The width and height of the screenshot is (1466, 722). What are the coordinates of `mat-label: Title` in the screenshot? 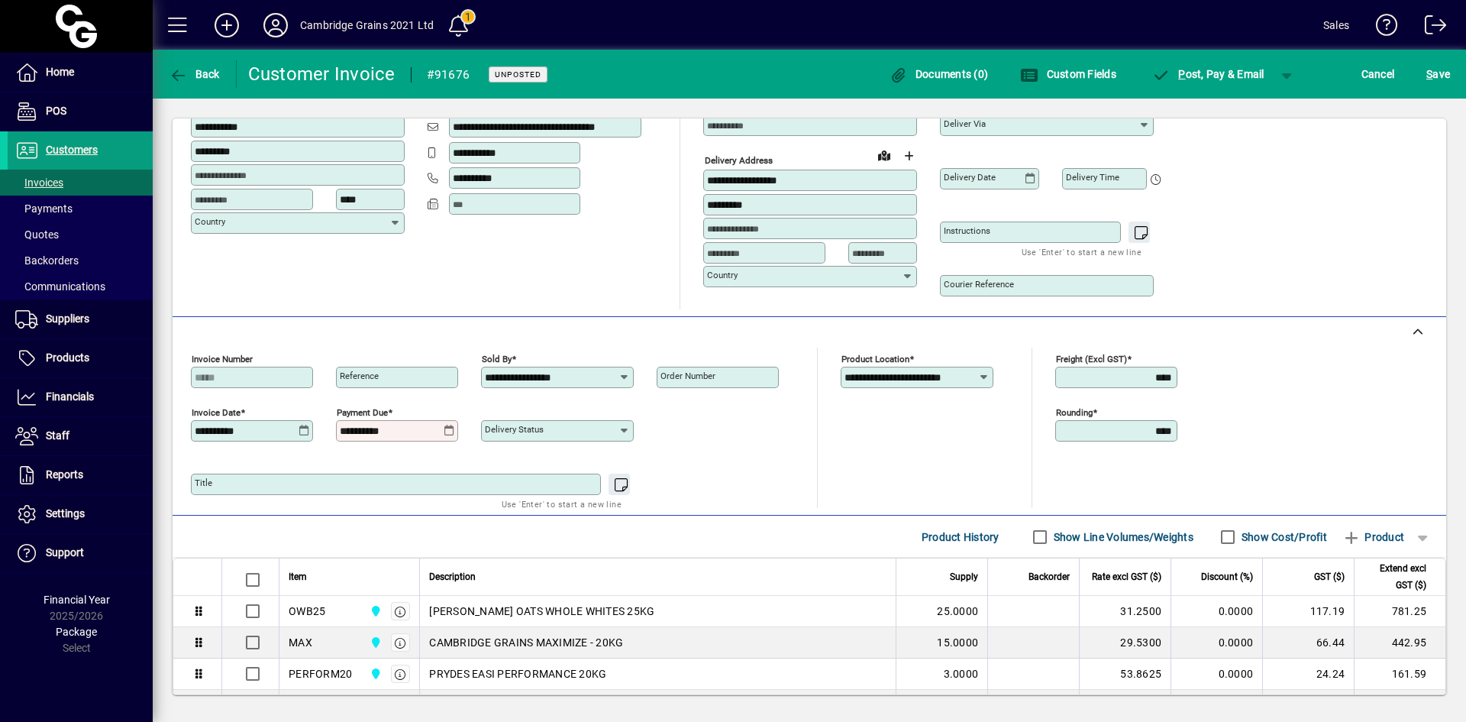 It's located at (203, 483).